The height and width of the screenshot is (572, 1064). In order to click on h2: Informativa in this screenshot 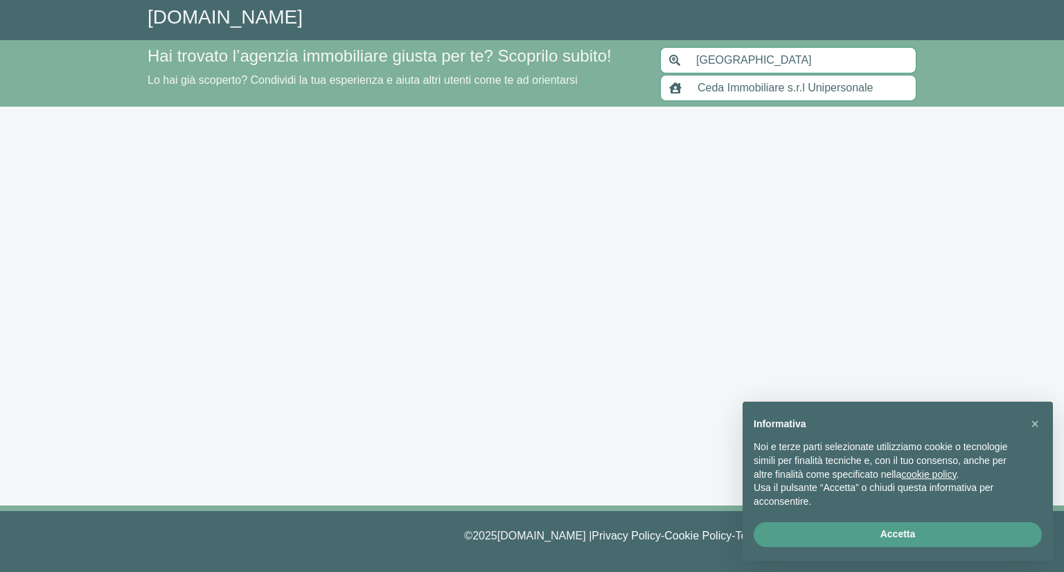, I will do `click(886, 424)`.